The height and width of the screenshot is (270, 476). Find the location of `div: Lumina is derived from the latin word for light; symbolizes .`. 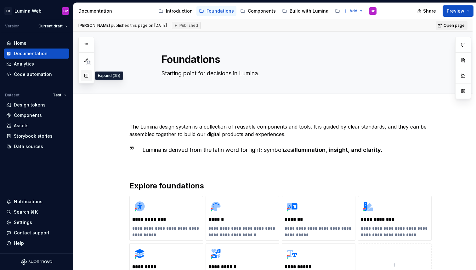

div: Lumina is derived from the latin word for light; symbolizes . is located at coordinates (287, 150).